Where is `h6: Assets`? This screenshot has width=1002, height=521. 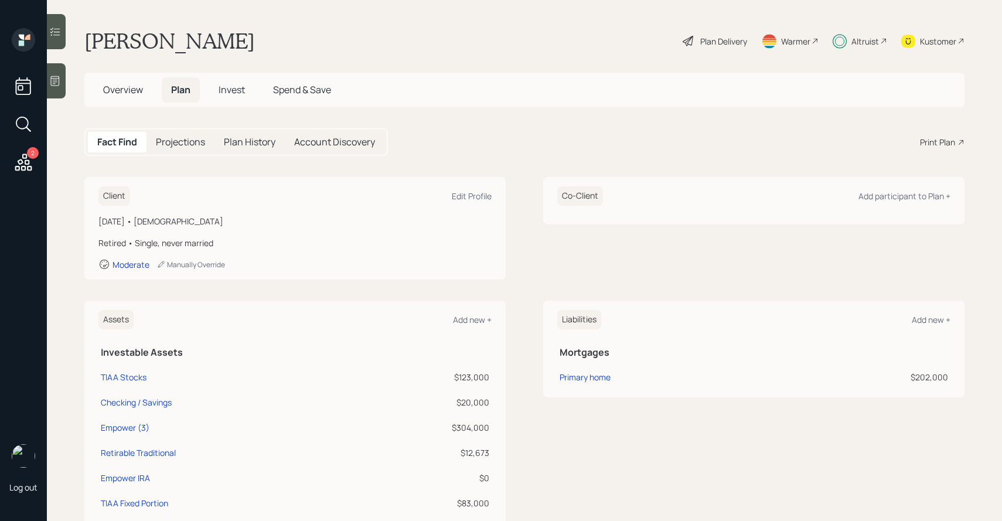
h6: Assets is located at coordinates (116, 319).